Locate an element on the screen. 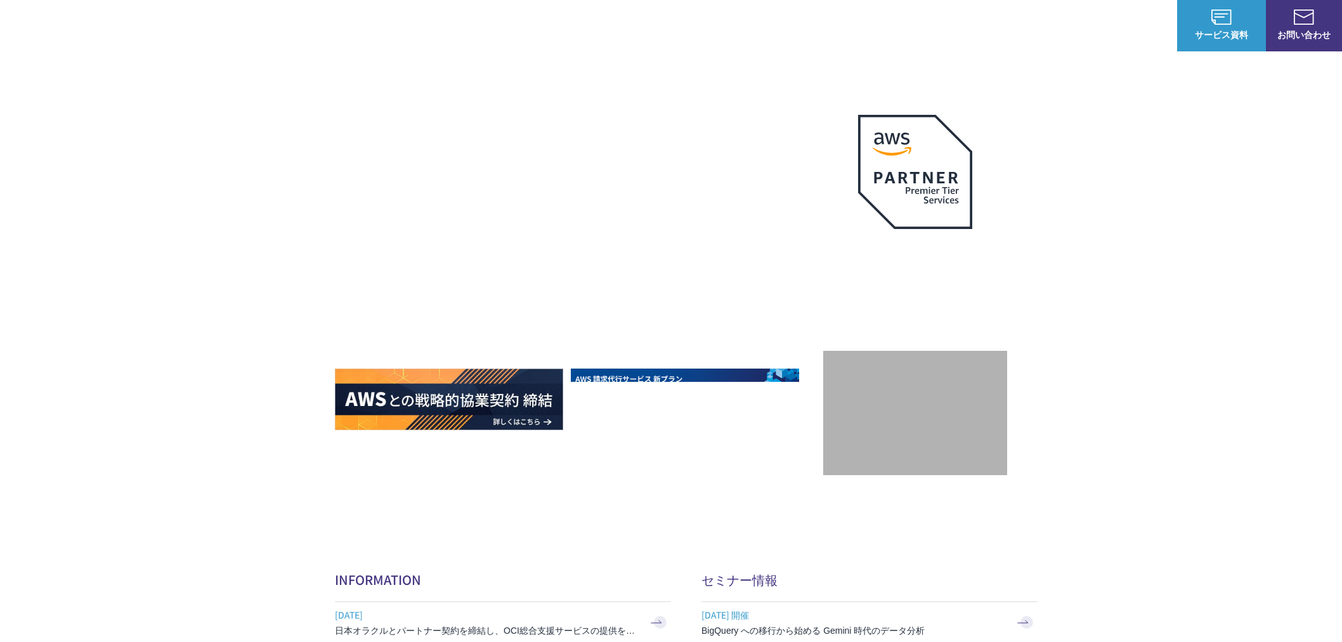  p: 業種別ソリューション is located at coordinates (918, 25).